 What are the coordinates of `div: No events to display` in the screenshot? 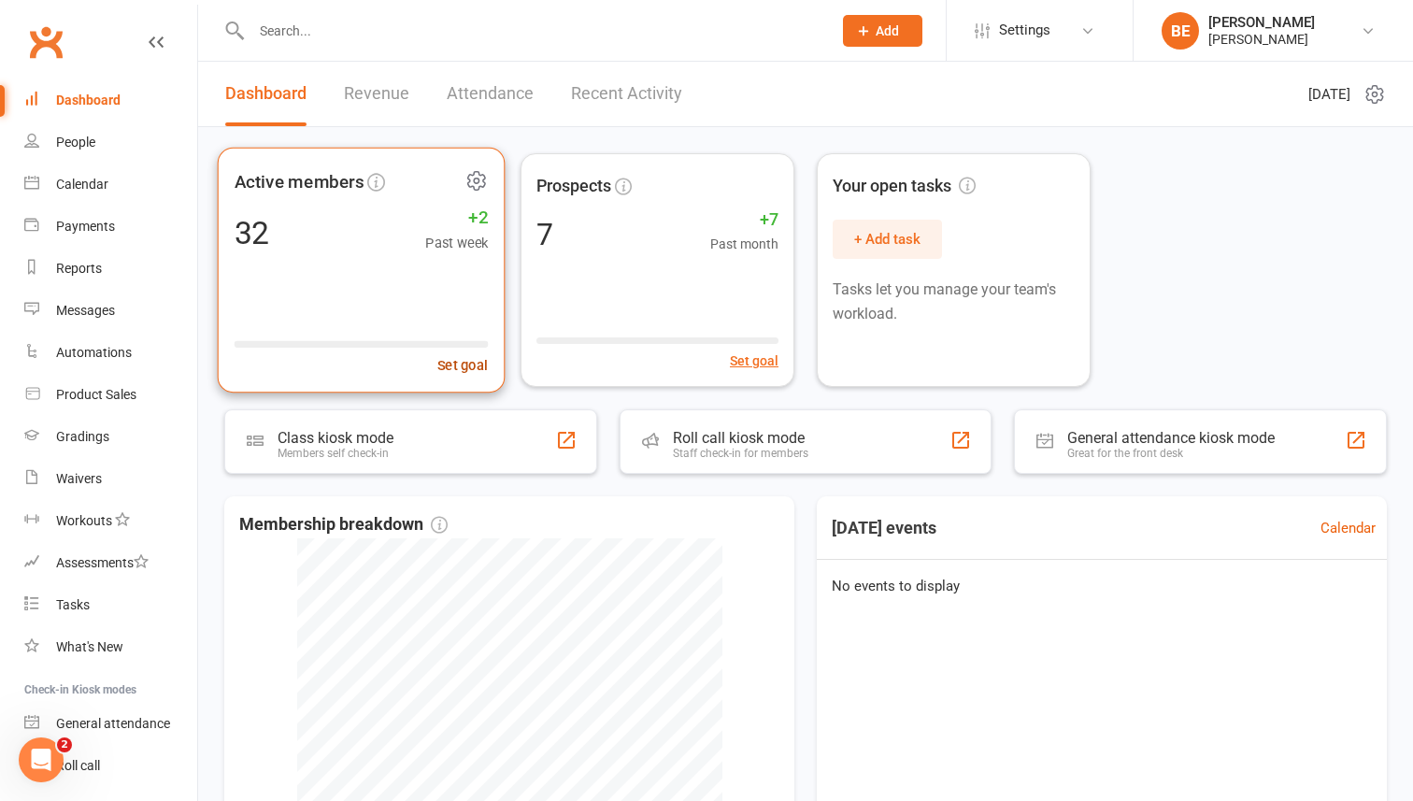 It's located at (1102, 586).